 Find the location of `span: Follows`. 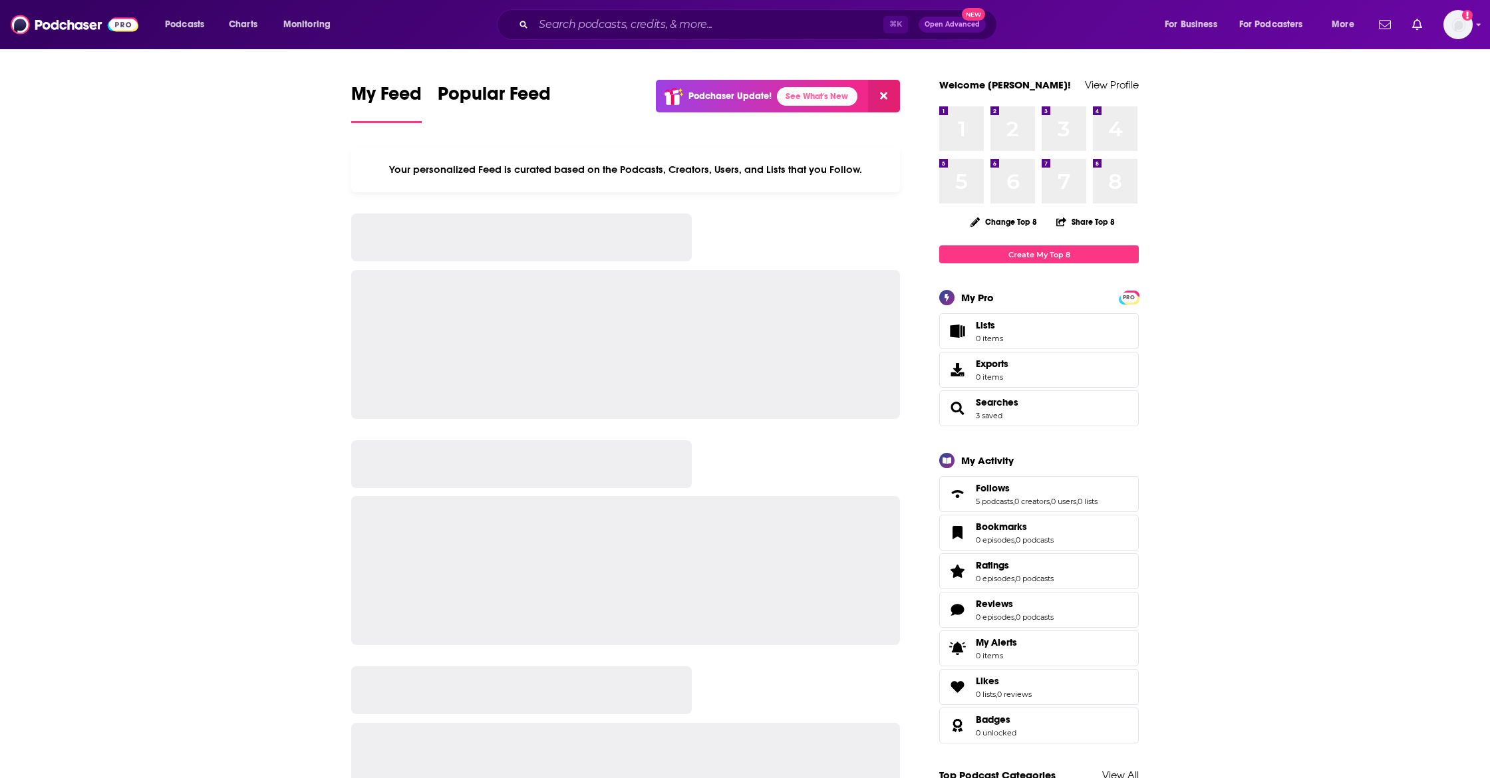

span: Follows is located at coordinates (1039, 494).